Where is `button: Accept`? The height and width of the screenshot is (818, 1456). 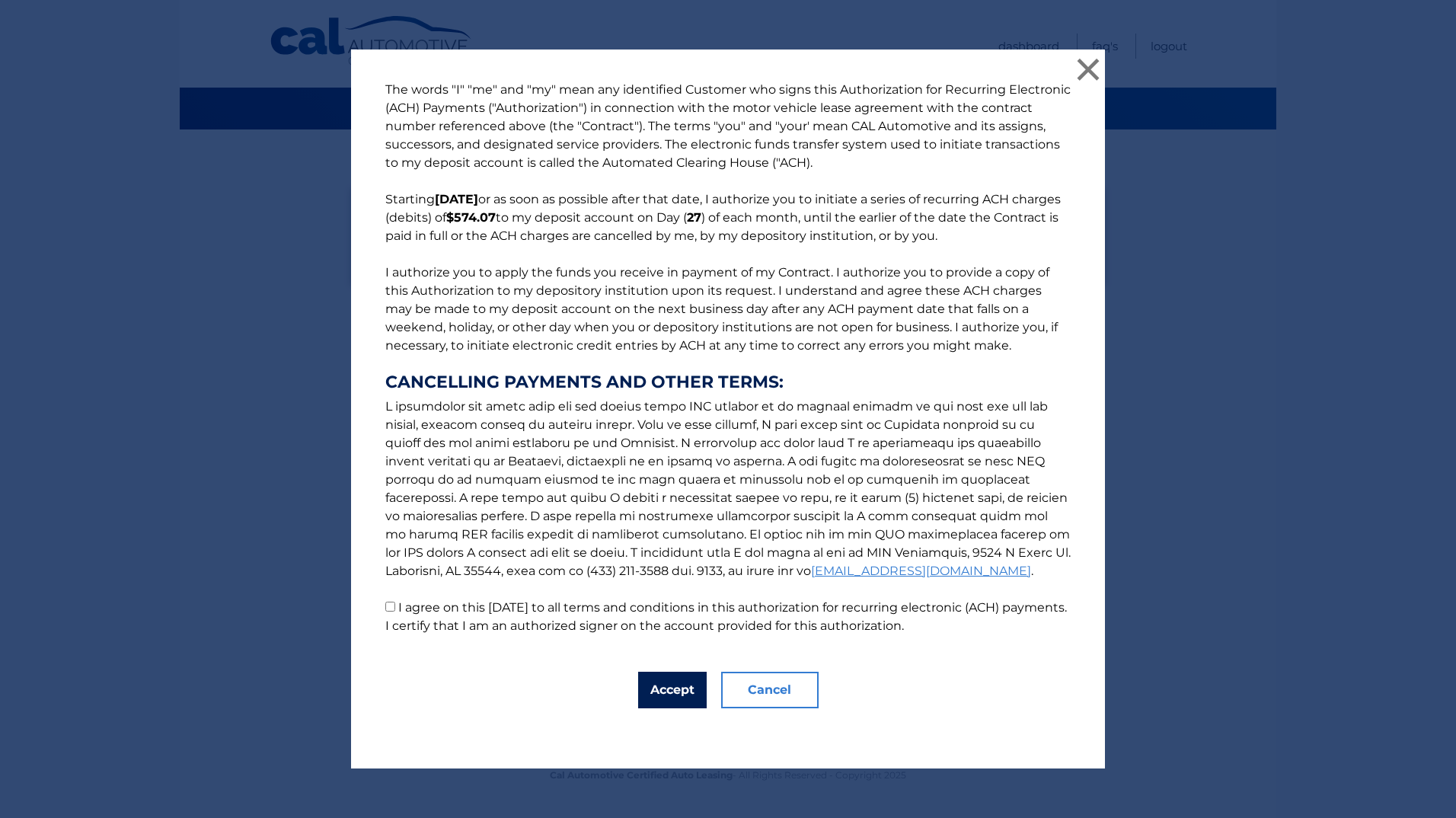
button: Accept is located at coordinates (672, 691).